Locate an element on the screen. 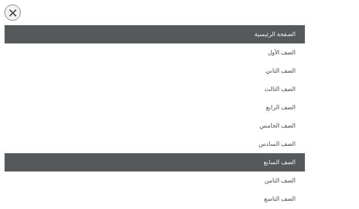 The height and width of the screenshot is (209, 359). a: الصف الثامن is located at coordinates (154, 181).